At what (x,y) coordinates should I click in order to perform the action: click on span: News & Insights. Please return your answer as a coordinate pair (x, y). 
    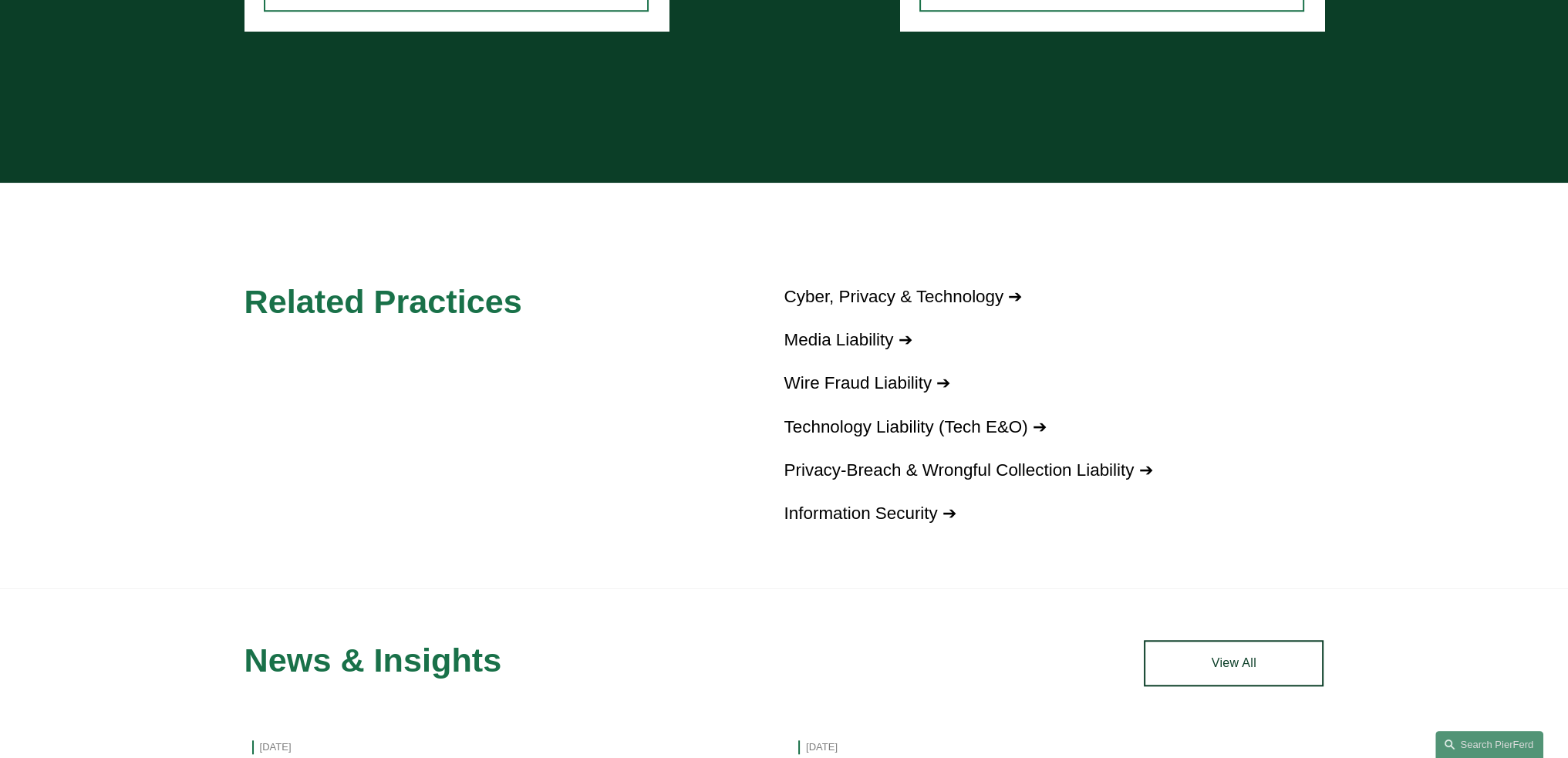
    Looking at the image, I should click on (373, 660).